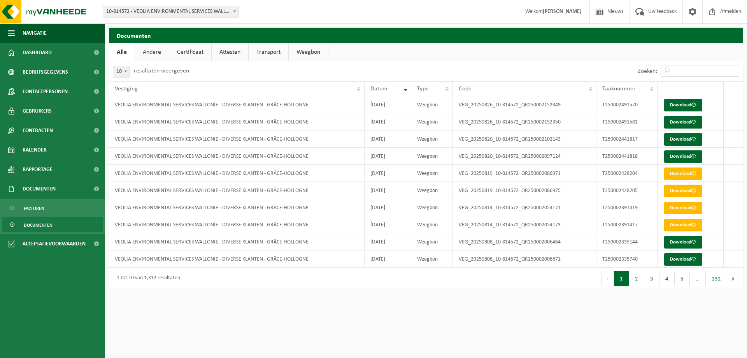 This screenshot has width=747, height=358. Describe the element at coordinates (627, 225) in the screenshot. I see `td: T250002391417` at that location.